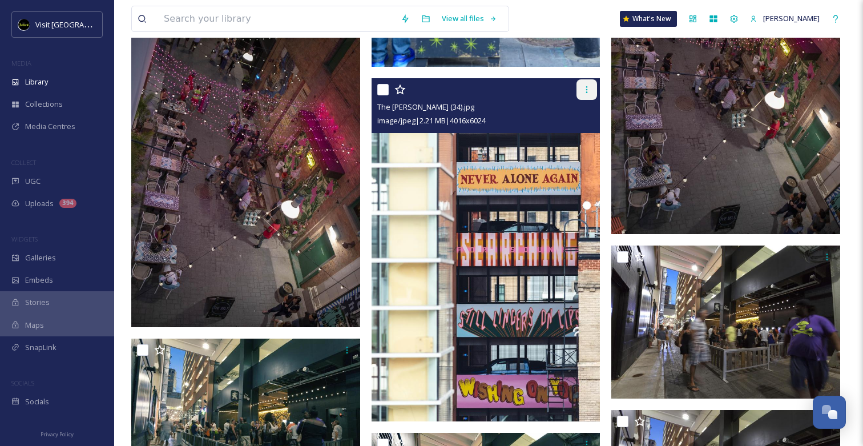 The width and height of the screenshot is (863, 446). I want to click on span: Collections, so click(44, 104).